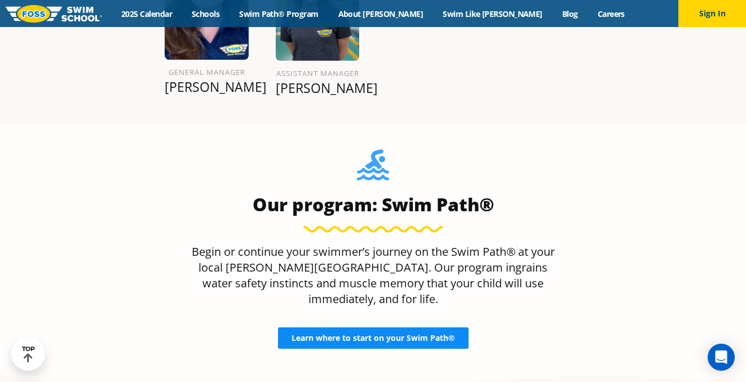 The image size is (746, 382). Describe the element at coordinates (28, 354) in the screenshot. I see `div: TOP` at that location.